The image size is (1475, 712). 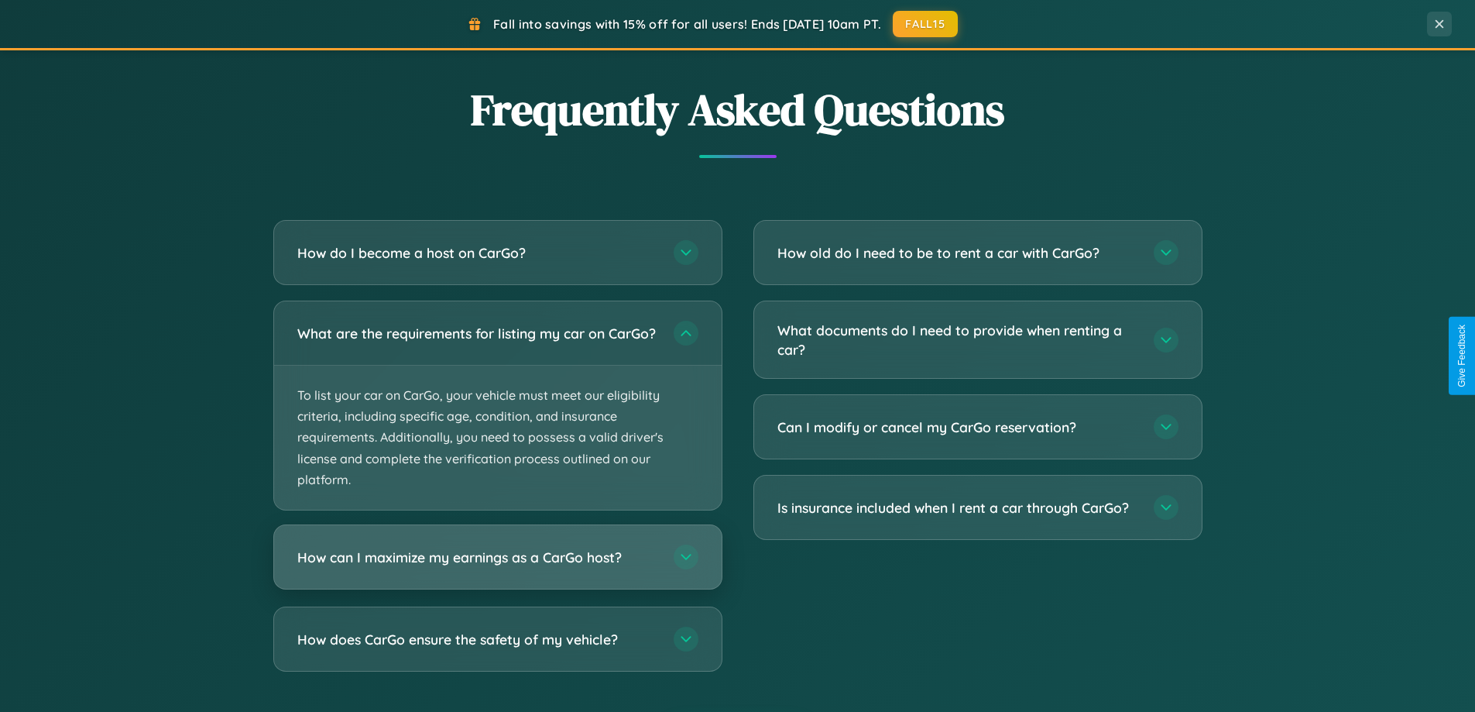 I want to click on p: To list your car on CarGo, your vehicle must meet our eligibility criteria, including specific ag..., so click(x=498, y=438).